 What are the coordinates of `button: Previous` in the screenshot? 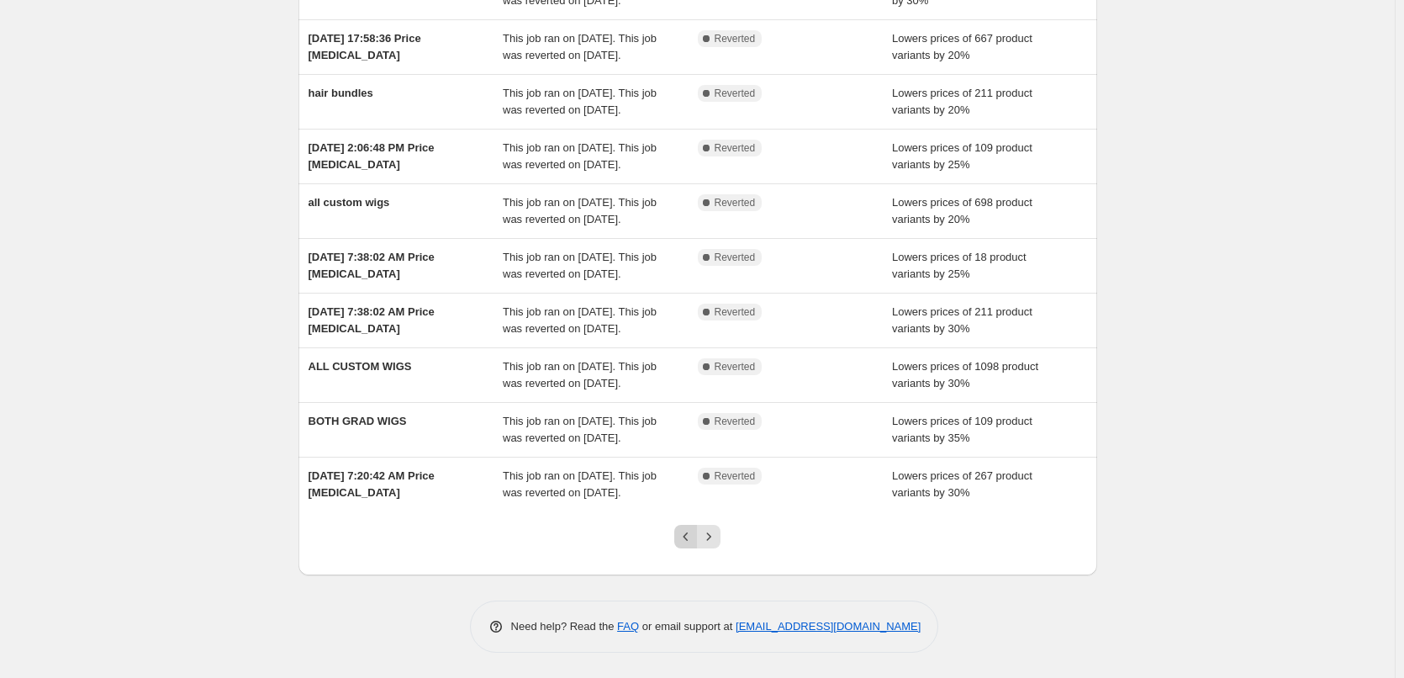 It's located at (686, 536).